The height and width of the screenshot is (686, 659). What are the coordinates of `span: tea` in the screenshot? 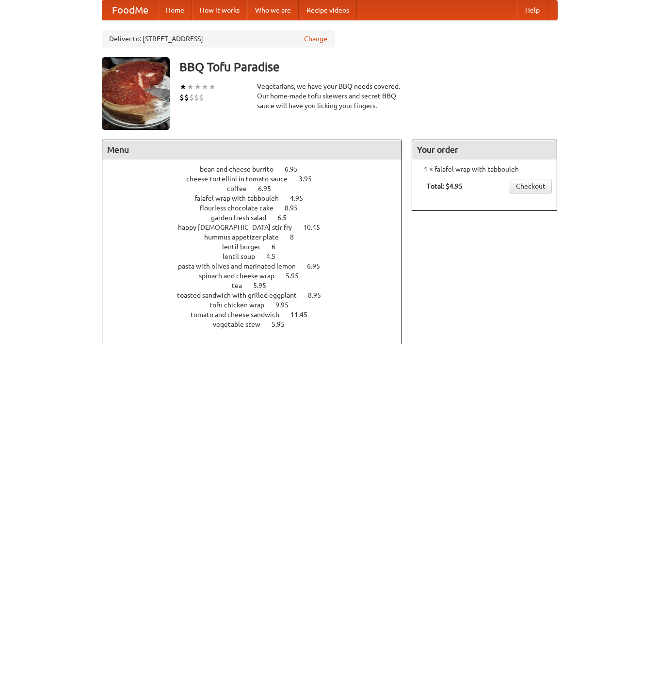 It's located at (241, 286).